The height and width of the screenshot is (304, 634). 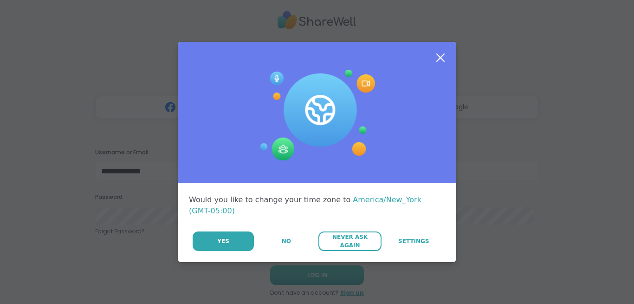 What do you see at coordinates (414, 241) in the screenshot?
I see `span: Settings` at bounding box center [414, 241].